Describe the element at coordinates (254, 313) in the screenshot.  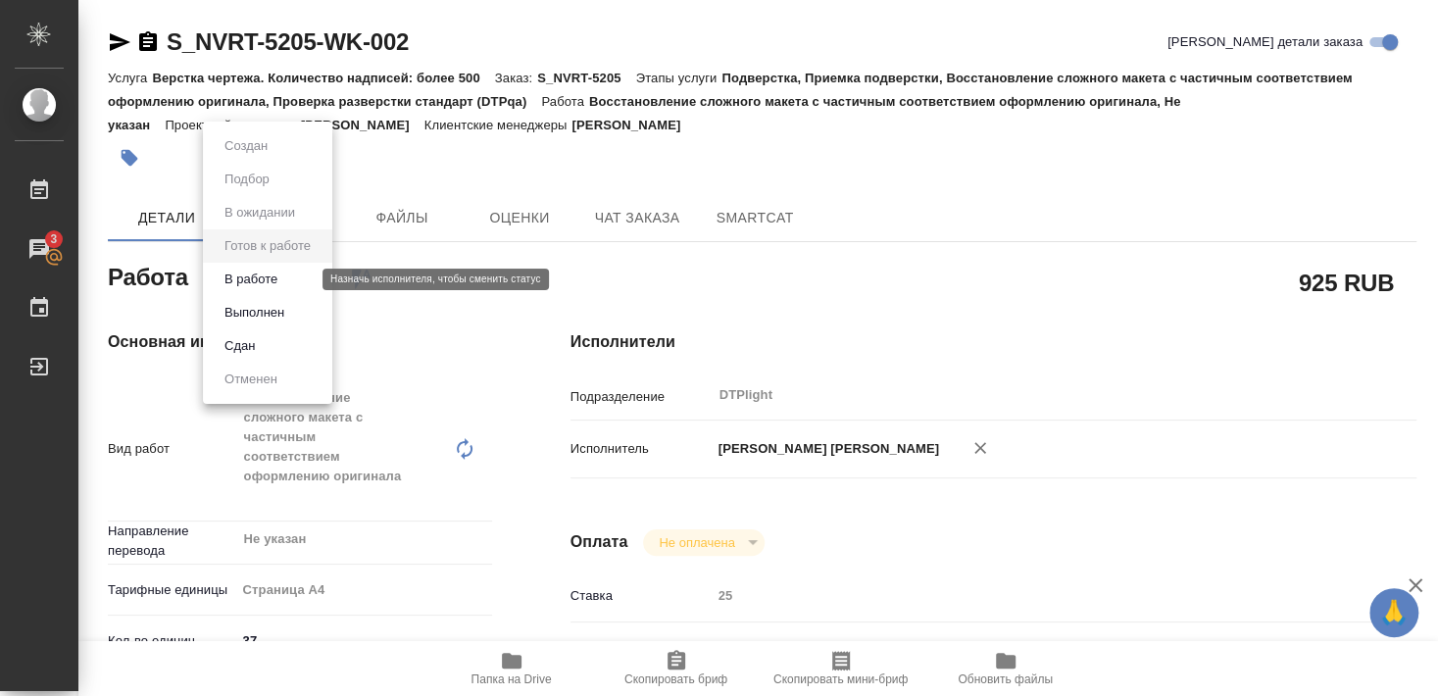
I see `button: Выполнен` at that location.